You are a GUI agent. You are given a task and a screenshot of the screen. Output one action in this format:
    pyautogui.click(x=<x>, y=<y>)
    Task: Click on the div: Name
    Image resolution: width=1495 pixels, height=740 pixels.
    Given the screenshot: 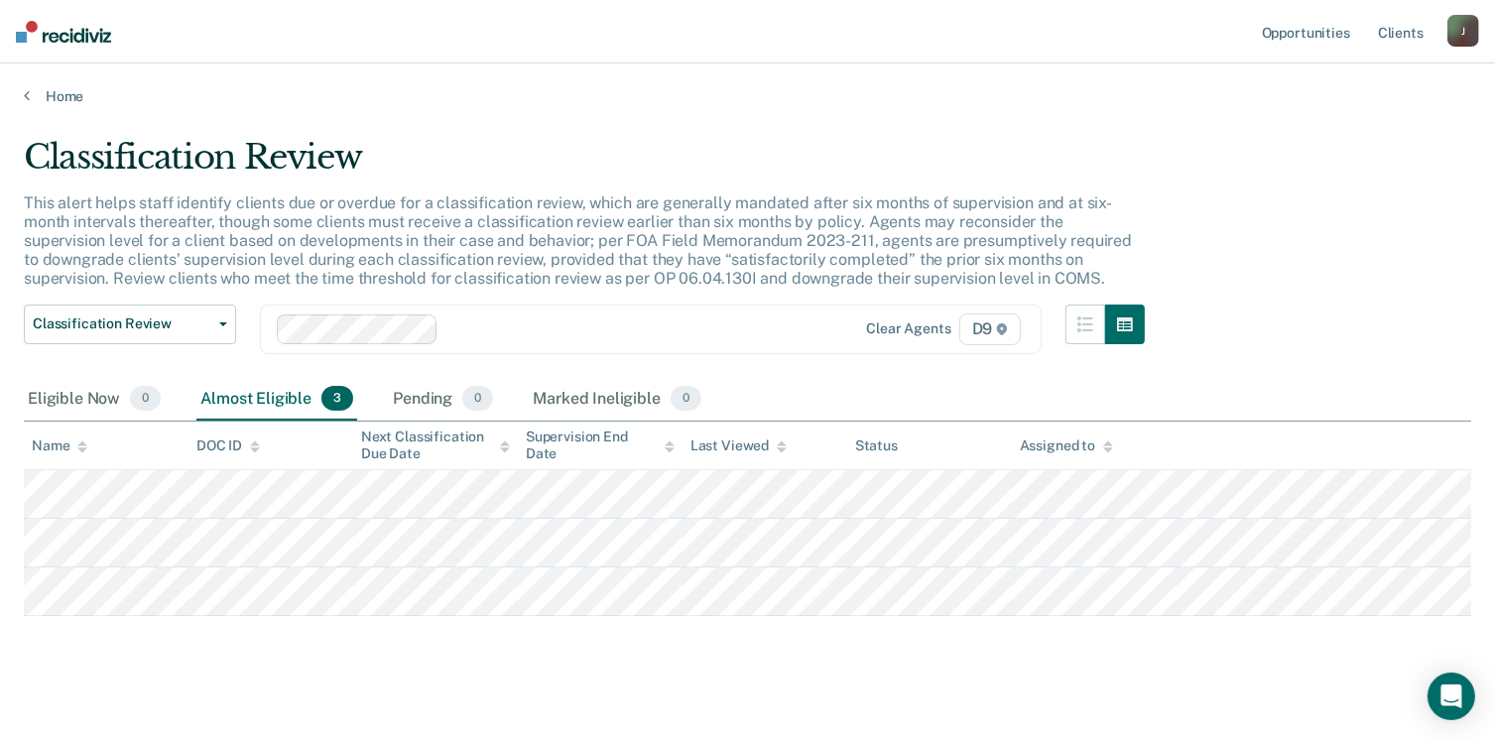 What is the action you would take?
    pyautogui.click(x=60, y=445)
    